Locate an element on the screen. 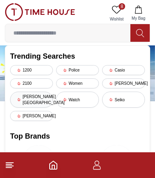  img: Carlton is located at coordinates (116, 162).